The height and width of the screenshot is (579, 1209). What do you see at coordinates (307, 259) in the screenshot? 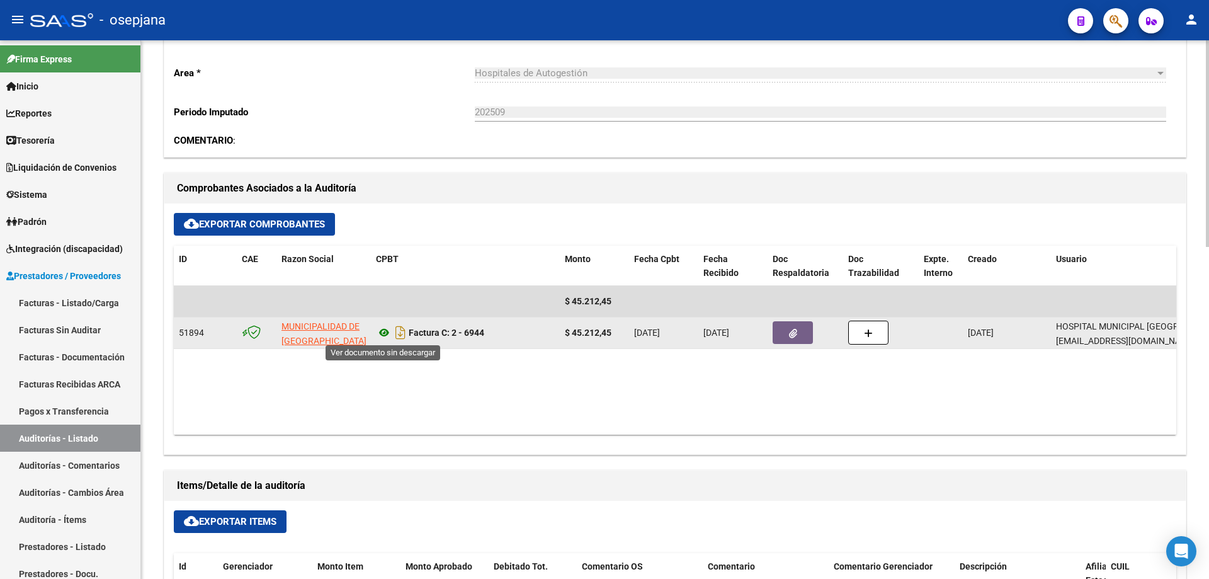
I see `span: Razon Social` at bounding box center [307, 259].